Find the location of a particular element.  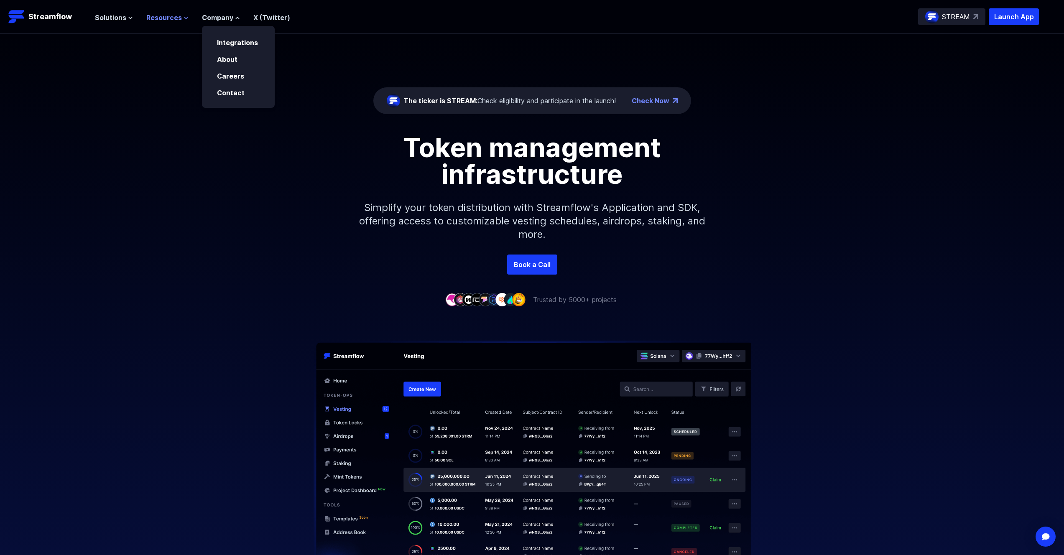

div: Open Intercom Messenger is located at coordinates (1046, 537).